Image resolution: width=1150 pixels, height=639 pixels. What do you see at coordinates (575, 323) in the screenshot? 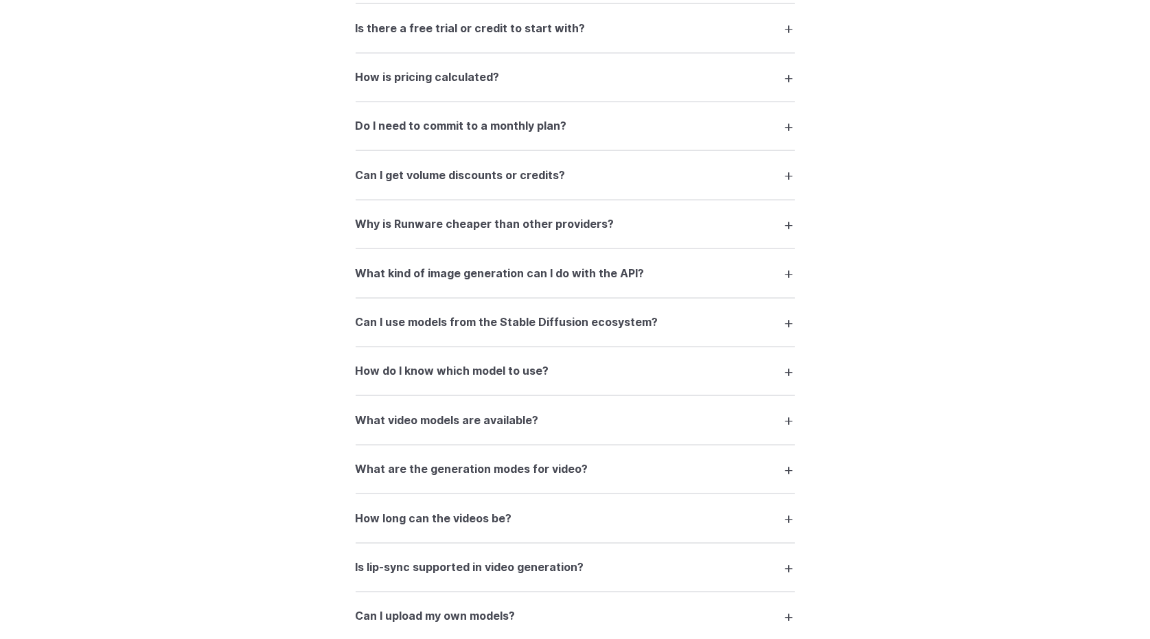
I see `summary: Can I use models from the Stable Diffusion ecosystem?` at bounding box center [575, 323].